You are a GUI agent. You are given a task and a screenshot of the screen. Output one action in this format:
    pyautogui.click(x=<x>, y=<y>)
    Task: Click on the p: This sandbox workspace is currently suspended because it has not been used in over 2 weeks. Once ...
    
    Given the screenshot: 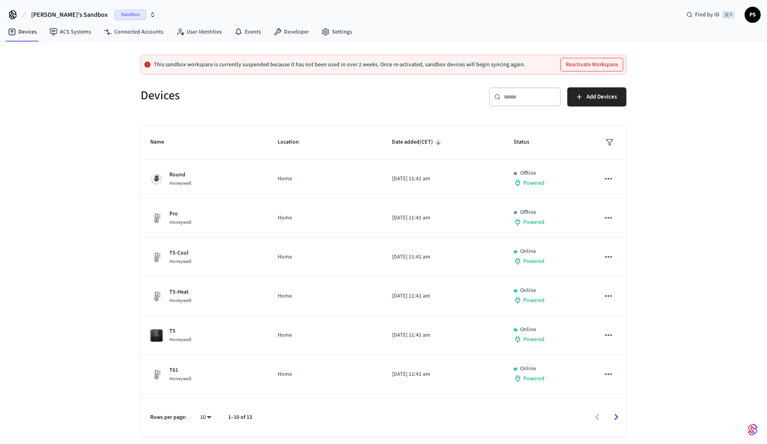 What is the action you would take?
    pyautogui.click(x=339, y=65)
    